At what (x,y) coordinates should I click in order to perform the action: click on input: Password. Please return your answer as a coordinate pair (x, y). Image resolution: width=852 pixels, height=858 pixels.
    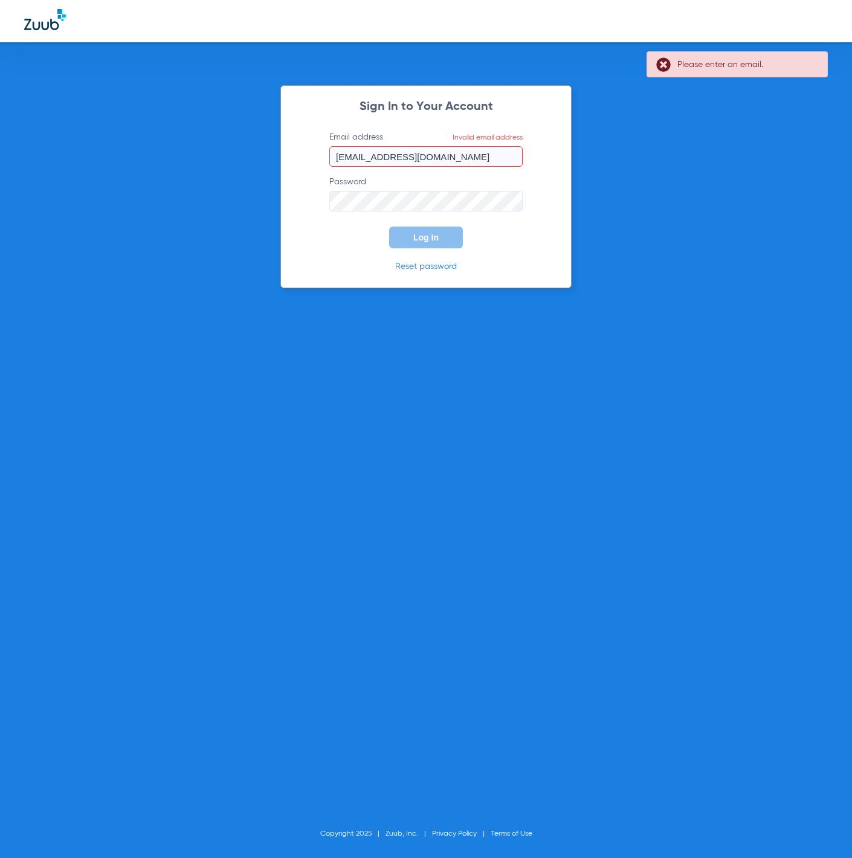
    Looking at the image, I should click on (426, 201).